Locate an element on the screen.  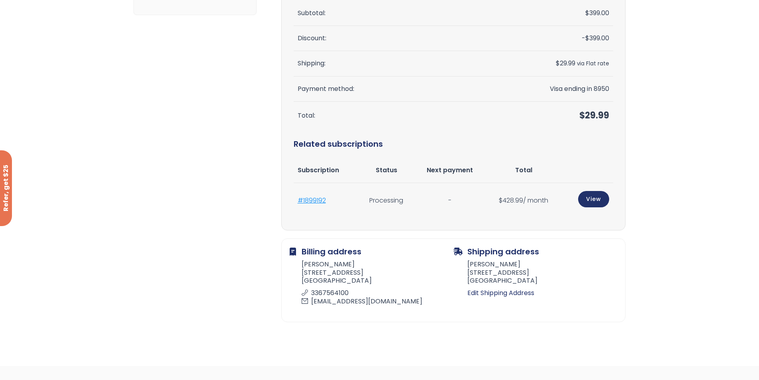
a: Edit Shipping Address is located at coordinates (542, 293).